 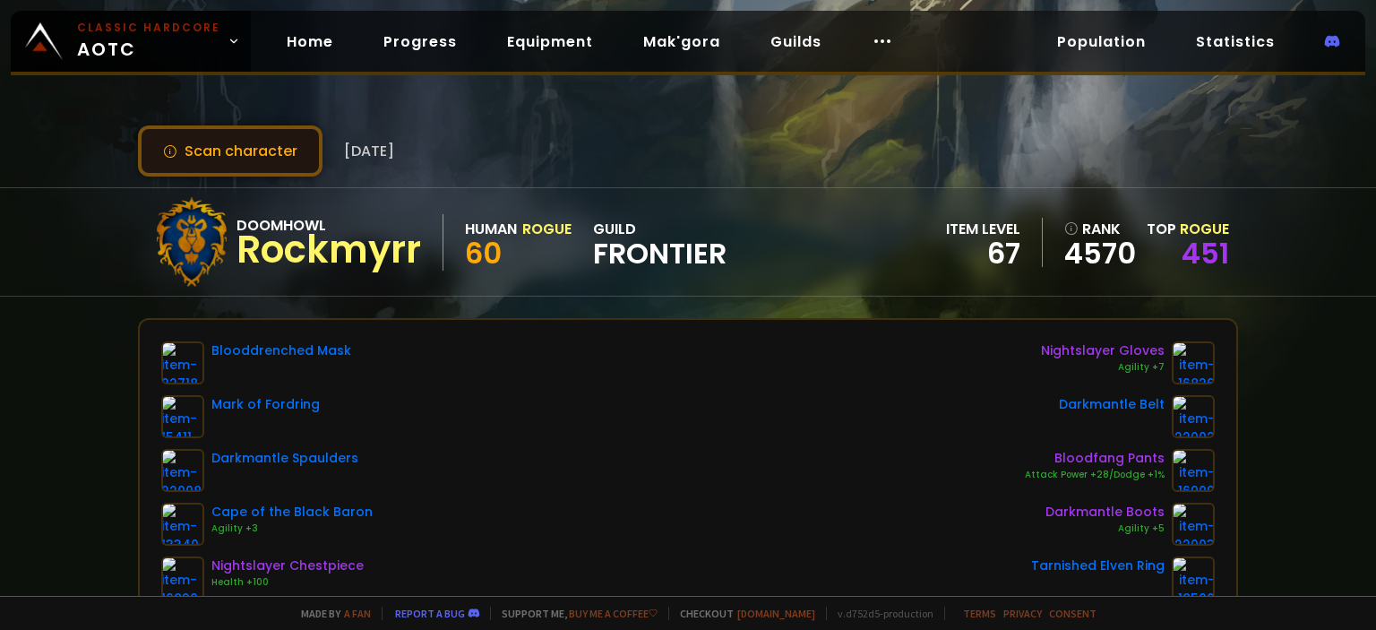 What do you see at coordinates (546, 228) in the screenshot?
I see `div: Rogue` at bounding box center [546, 228].